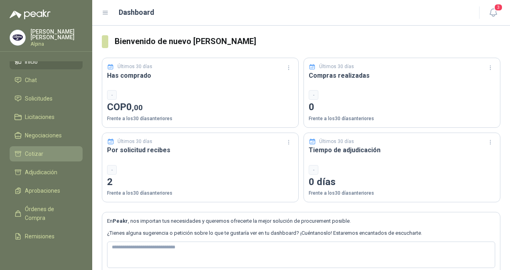 This screenshot has height=270, width=510. I want to click on span: ,00, so click(137, 108).